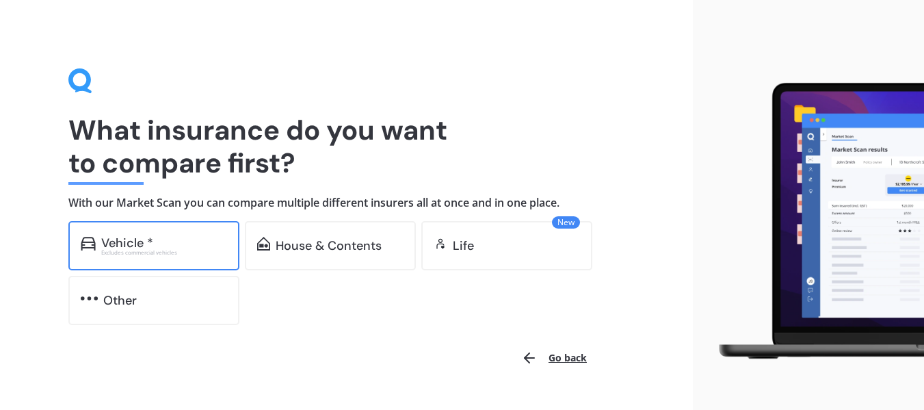 This screenshot has height=410, width=924. What do you see at coordinates (440, 243) in the screenshot?
I see `img: life.f720d6a2d7cdcd3ad642.svg` at bounding box center [440, 243].